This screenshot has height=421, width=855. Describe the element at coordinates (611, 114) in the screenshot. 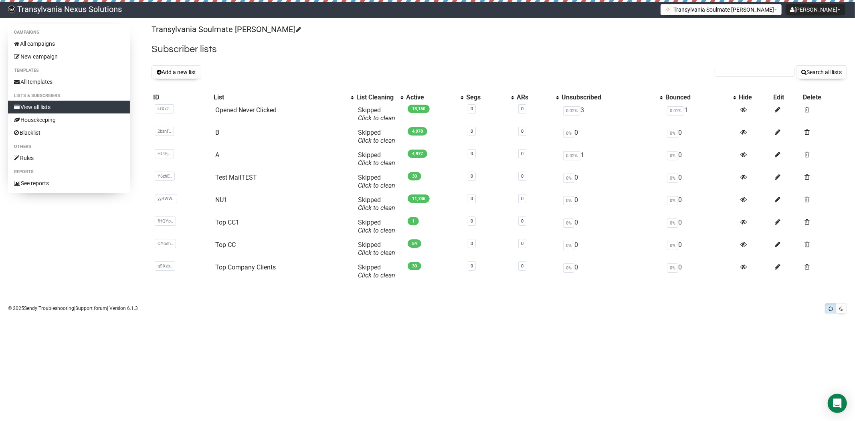

I see `td: 3` at that location.